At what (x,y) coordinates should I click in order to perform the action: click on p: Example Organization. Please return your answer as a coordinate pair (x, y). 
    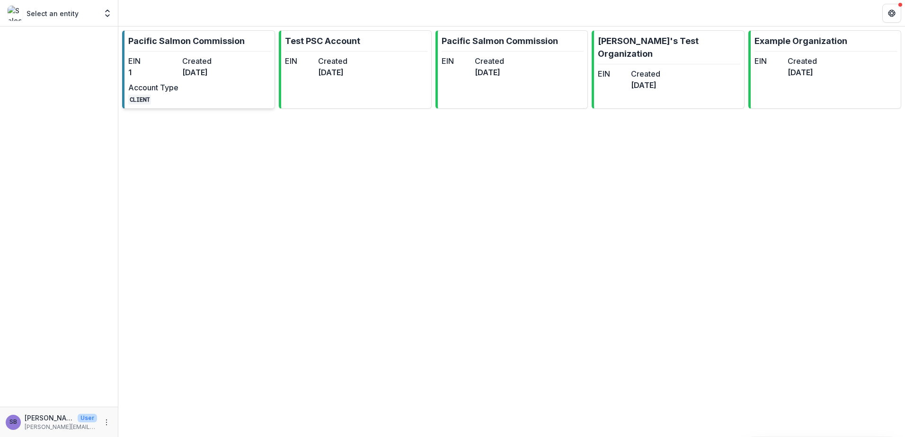
    Looking at the image, I should click on (801, 41).